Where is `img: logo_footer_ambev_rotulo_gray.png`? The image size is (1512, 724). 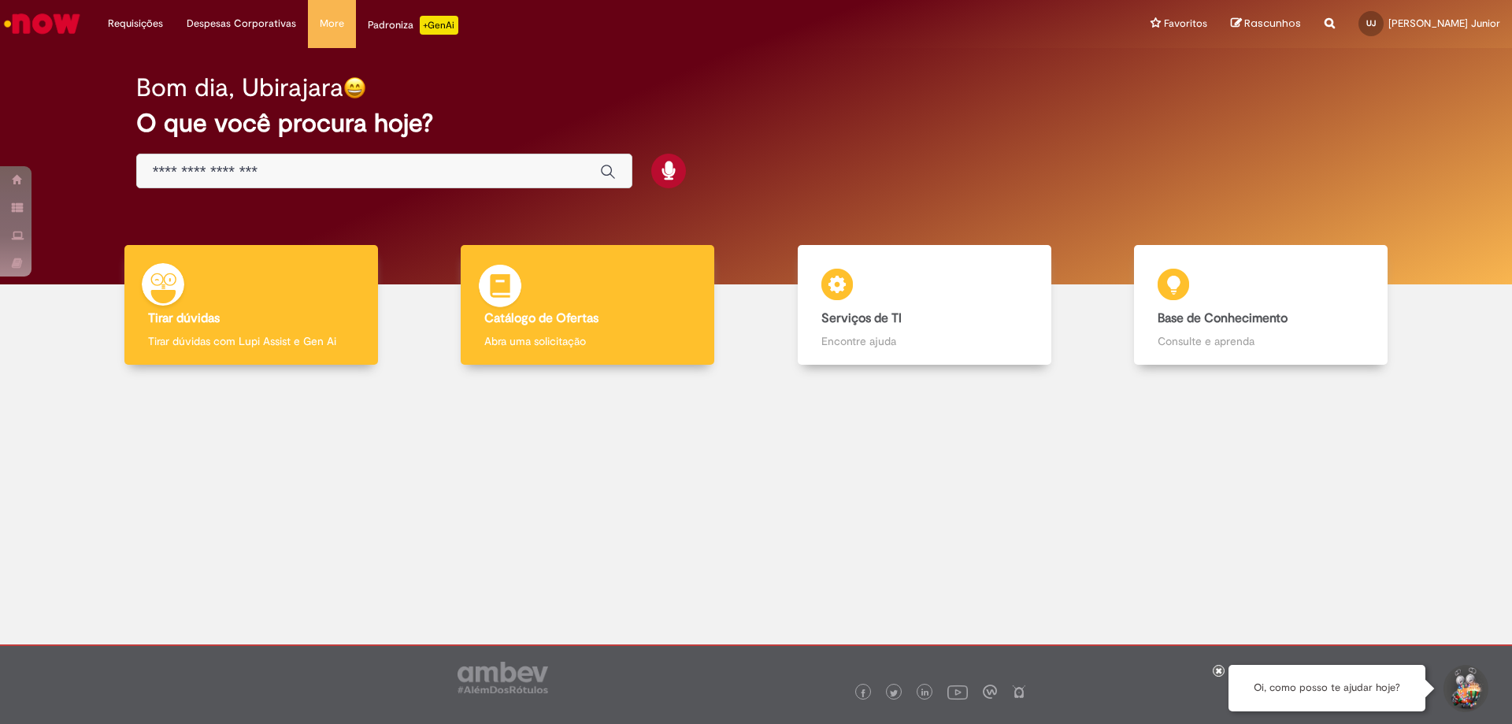 img: logo_footer_ambev_rotulo_gray.png is located at coordinates (502, 677).